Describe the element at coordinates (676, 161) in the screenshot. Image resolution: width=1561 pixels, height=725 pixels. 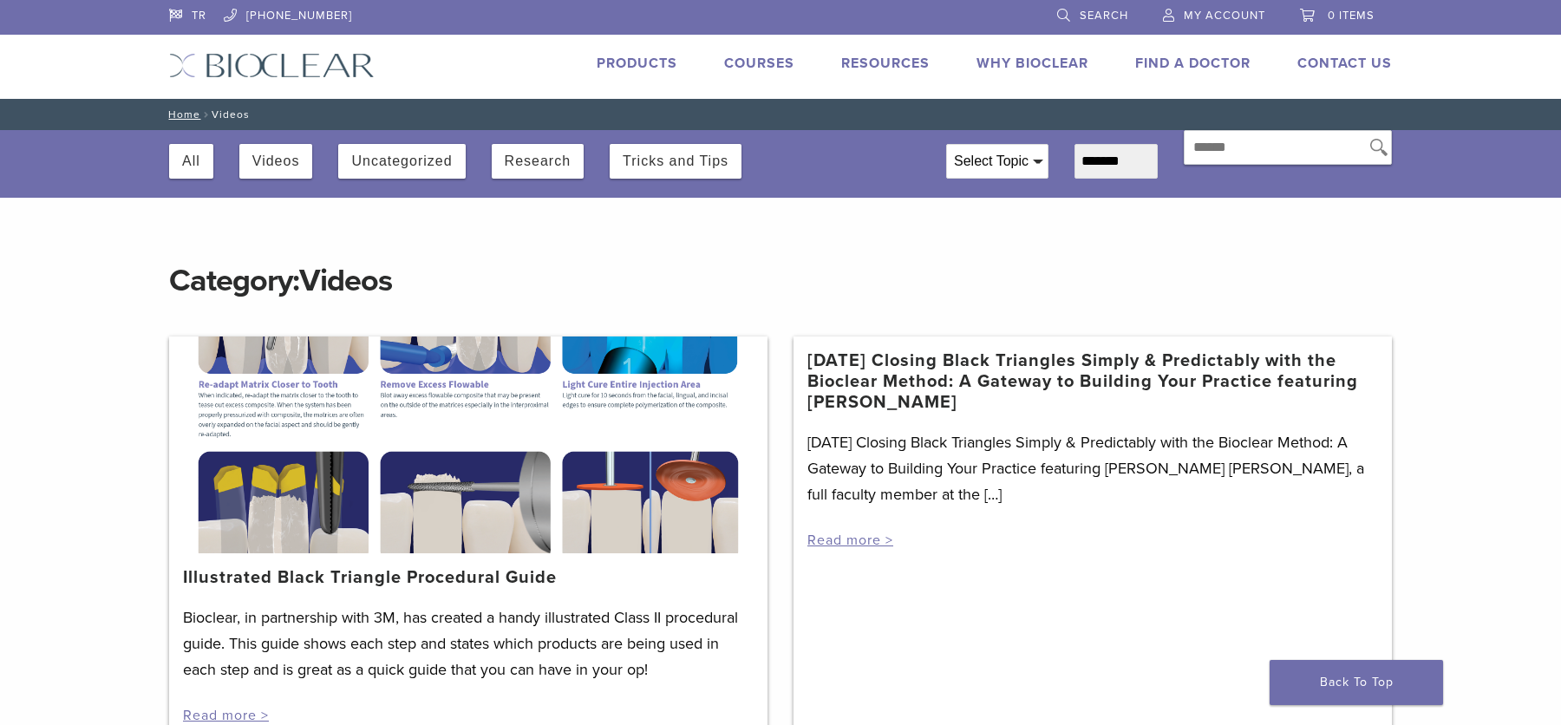
I see `button: Tricks and Tips` at that location.